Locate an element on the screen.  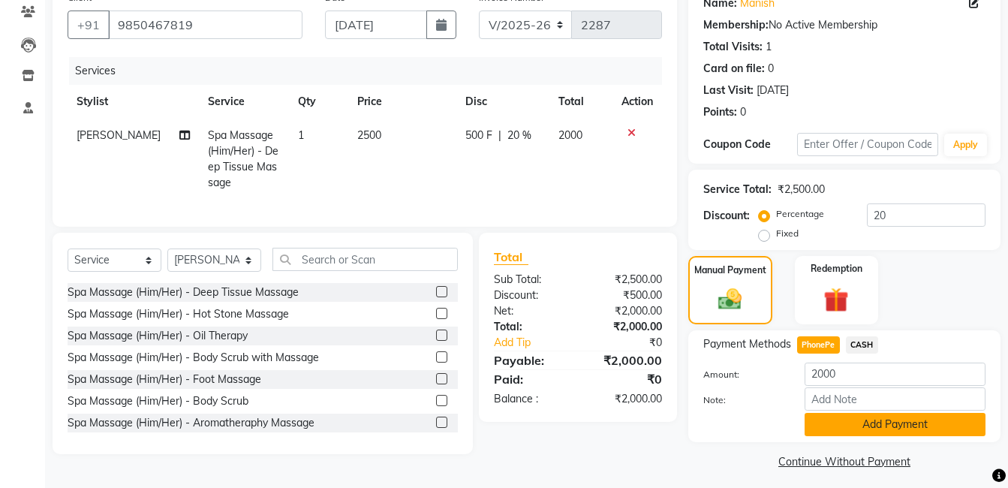
span: 2000 is located at coordinates (570, 135).